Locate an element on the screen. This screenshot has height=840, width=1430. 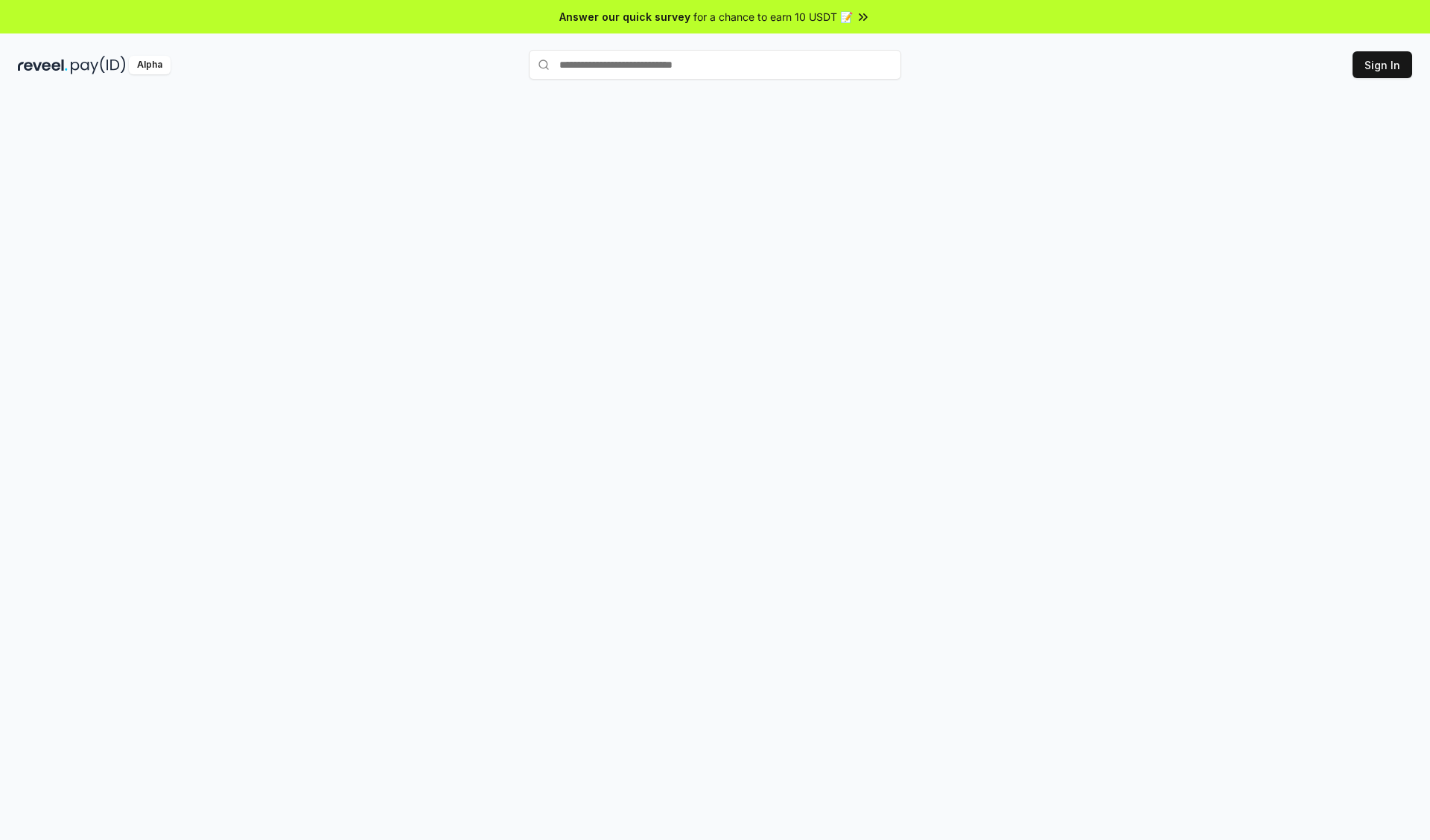
img: reveel_dark is located at coordinates (43, 64).